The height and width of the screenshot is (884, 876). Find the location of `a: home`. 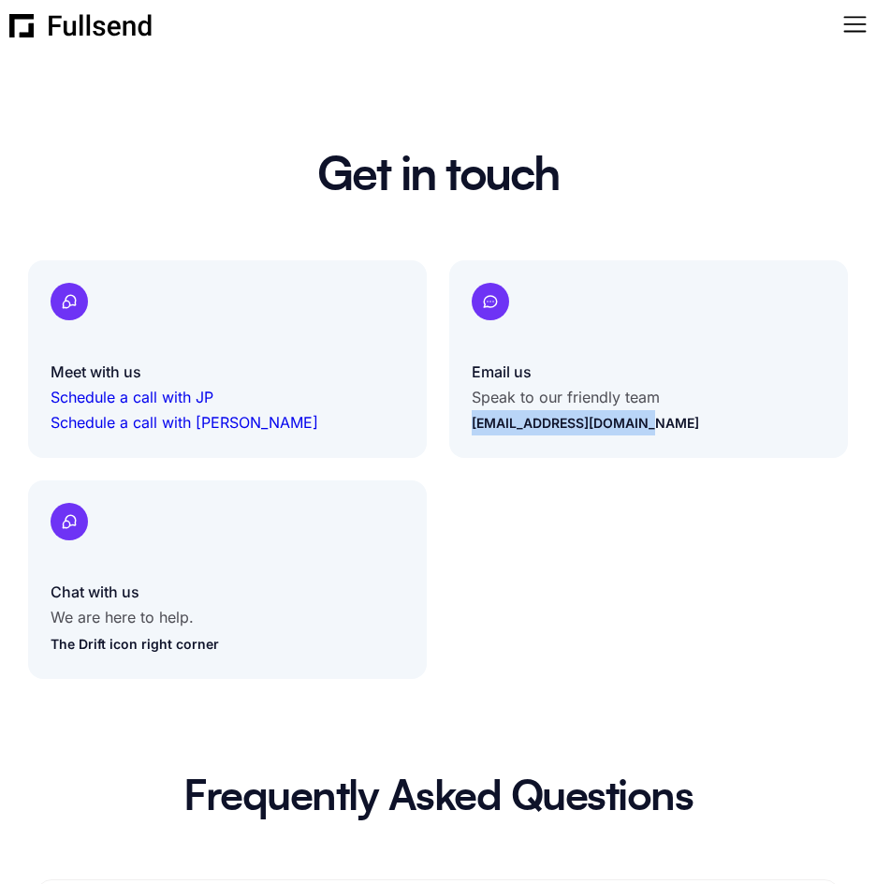

a: home is located at coordinates (81, 23).